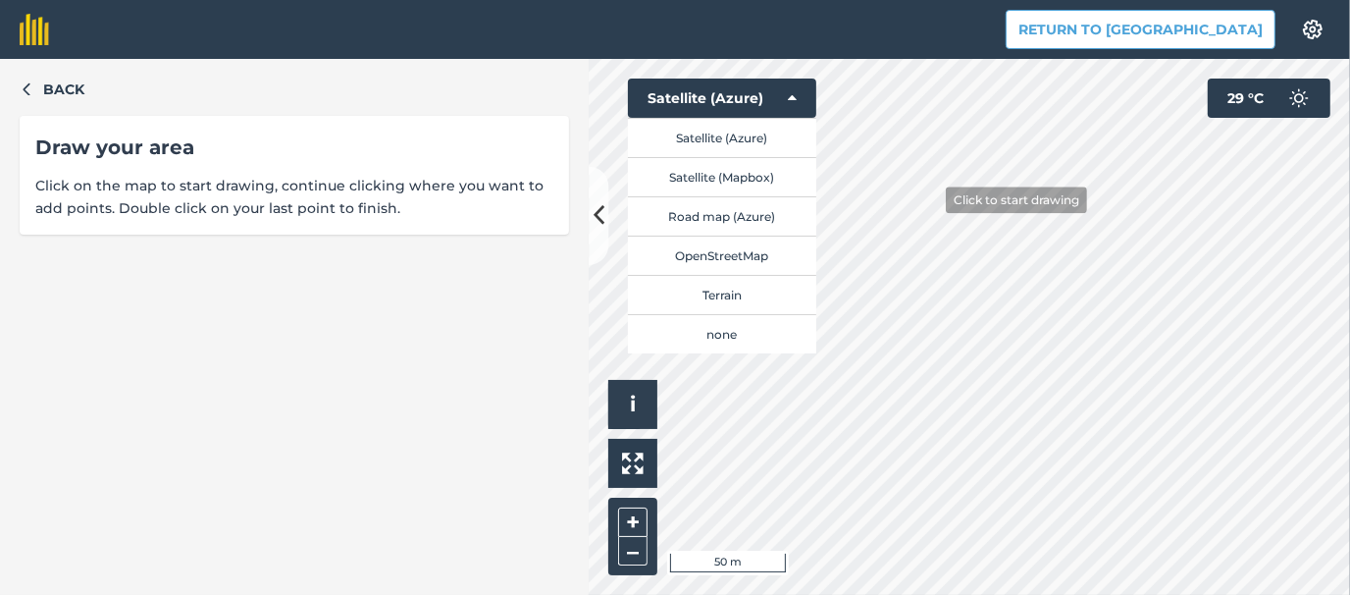  I want to click on img: A cog icon, so click(1313, 29).